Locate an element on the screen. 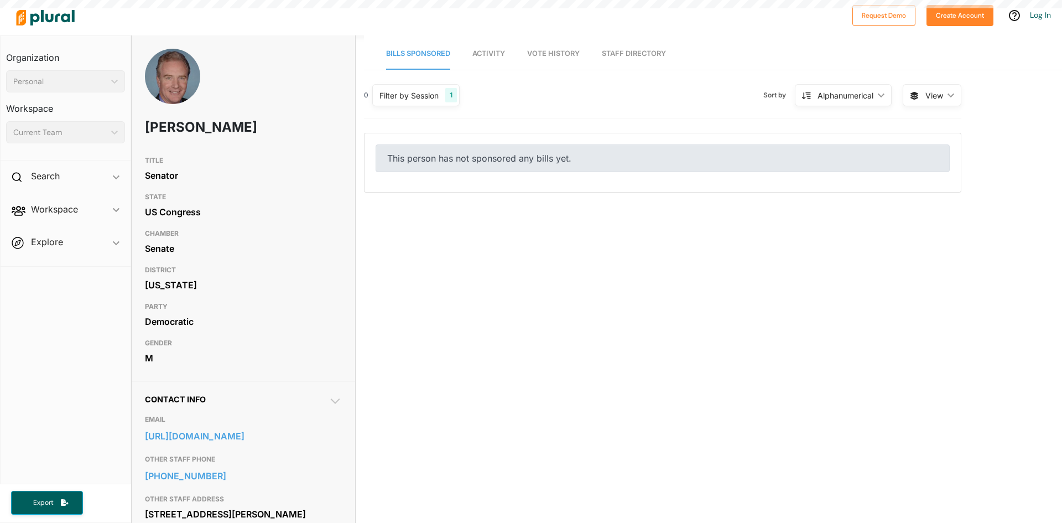 Image resolution: width=1062 pixels, height=523 pixels. a: Bills Sponsored is located at coordinates (418, 54).